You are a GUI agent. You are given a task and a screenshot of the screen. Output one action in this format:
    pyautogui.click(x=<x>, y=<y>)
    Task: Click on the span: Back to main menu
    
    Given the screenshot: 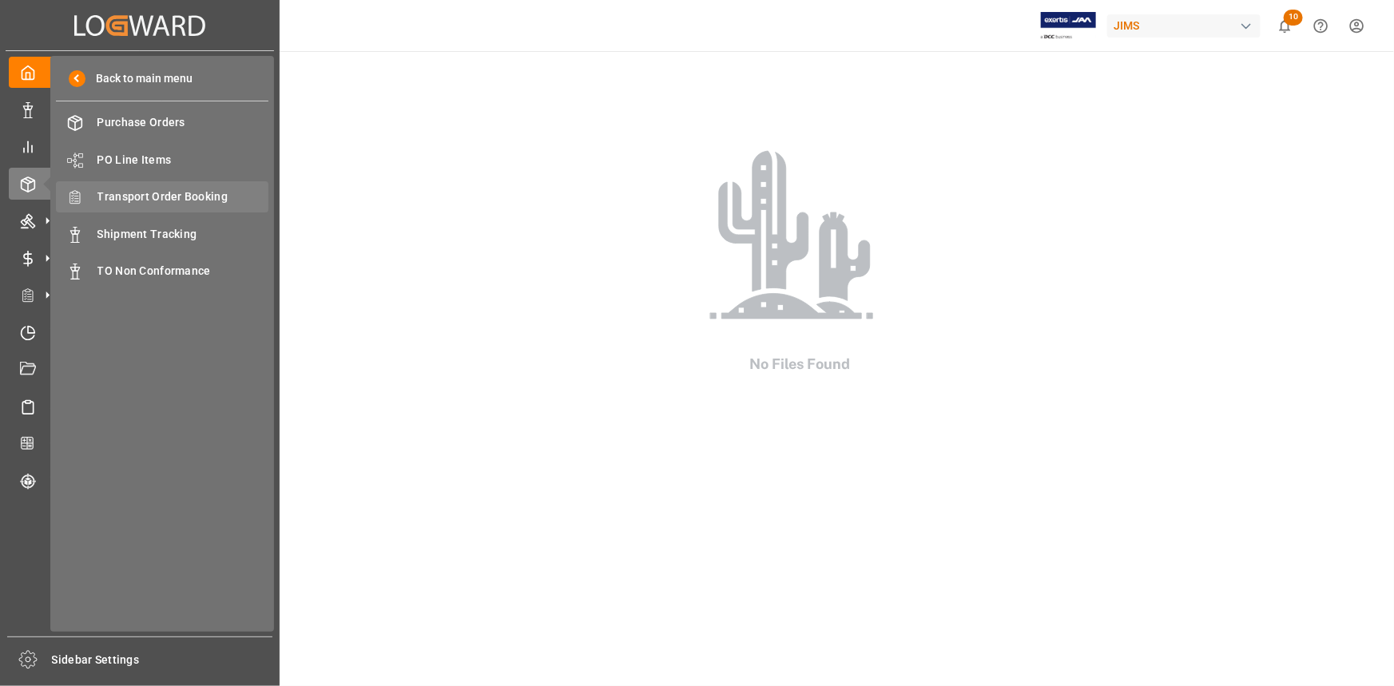 What is the action you would take?
    pyautogui.click(x=139, y=78)
    